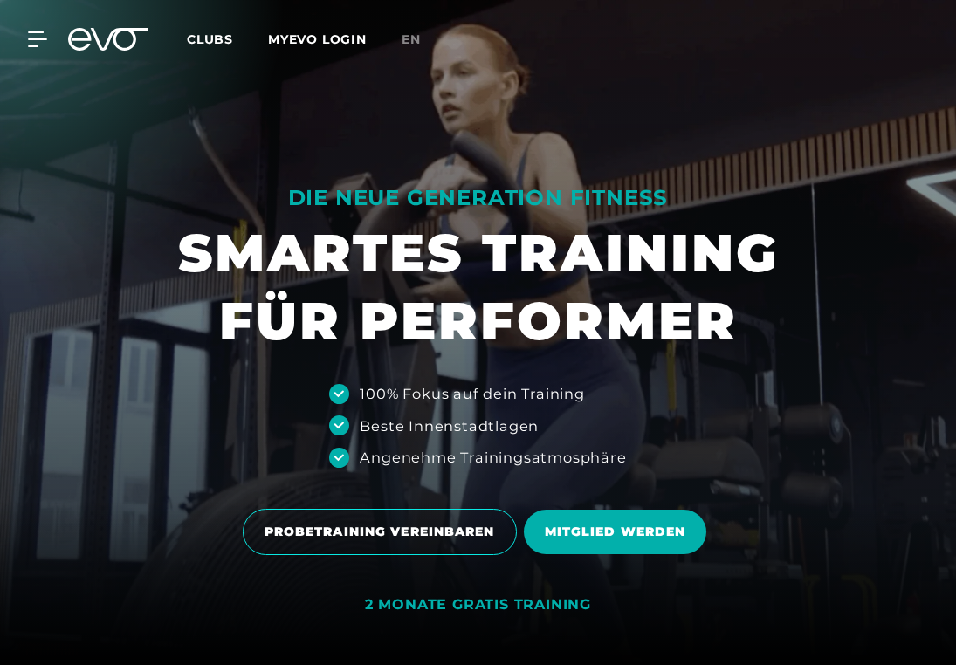  What do you see at coordinates (383, 532) in the screenshot?
I see `a: PROBETRAINING VEREINBAREN` at bounding box center [383, 532].